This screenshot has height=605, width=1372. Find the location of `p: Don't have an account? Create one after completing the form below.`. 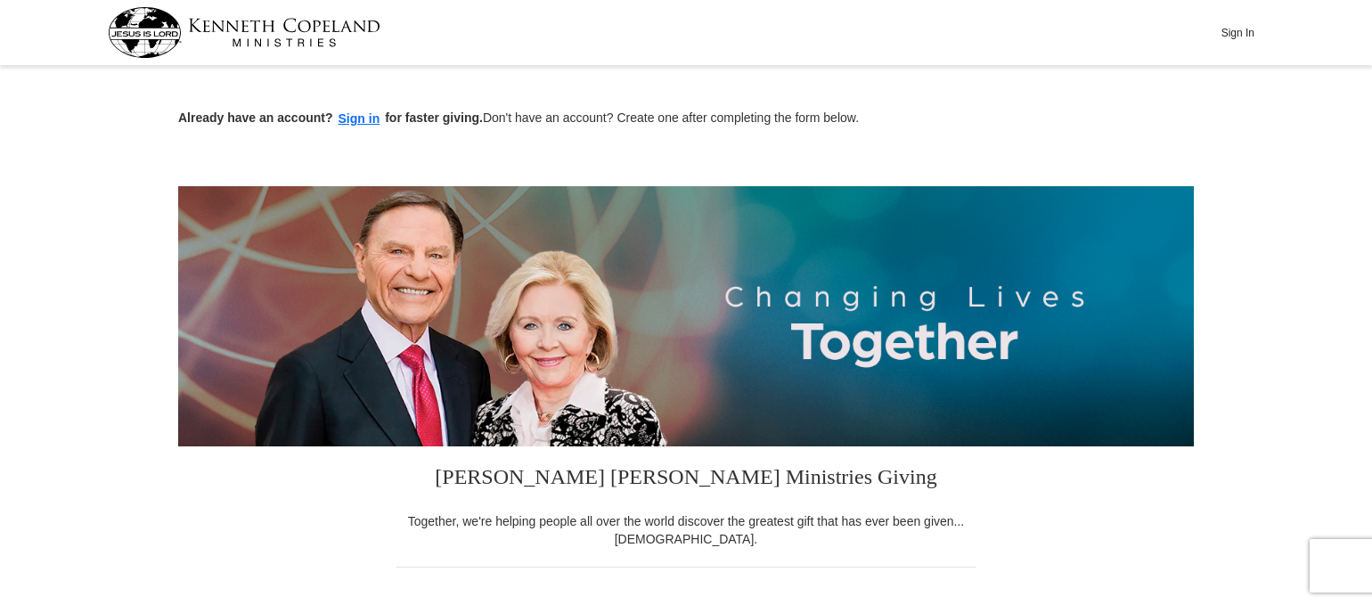

p: Don't have an account? Create one after completing the form below. is located at coordinates (686, 119).